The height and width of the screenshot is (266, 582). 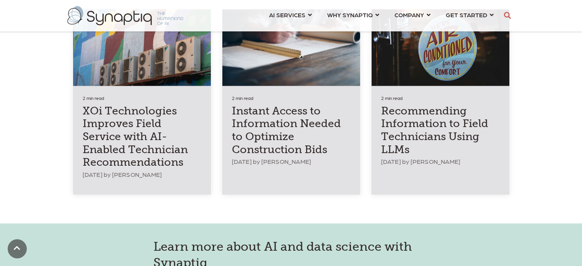 I want to click on a: AI SERVICES, so click(x=290, y=15).